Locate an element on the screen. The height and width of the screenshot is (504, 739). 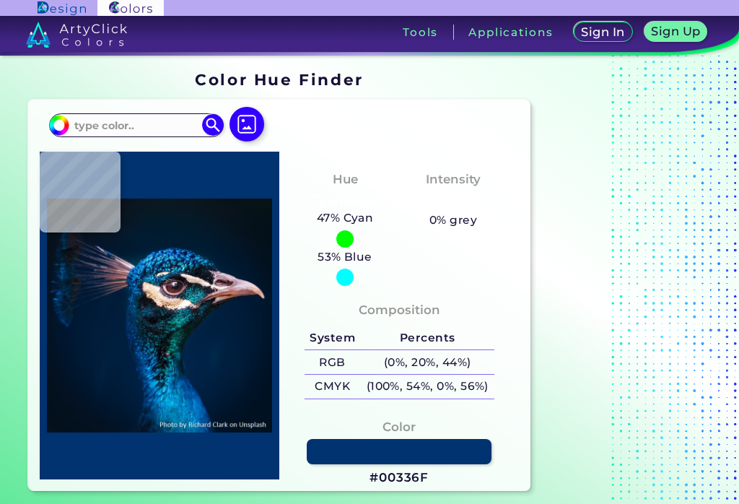
h5: 53% Blue is located at coordinates (344, 257).